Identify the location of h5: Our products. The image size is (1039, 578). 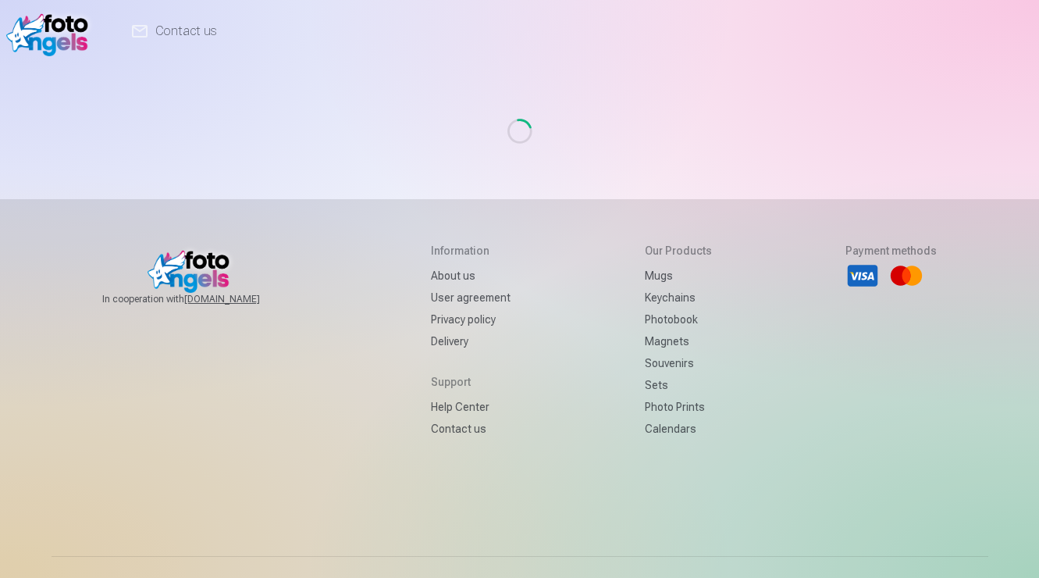
(678, 251).